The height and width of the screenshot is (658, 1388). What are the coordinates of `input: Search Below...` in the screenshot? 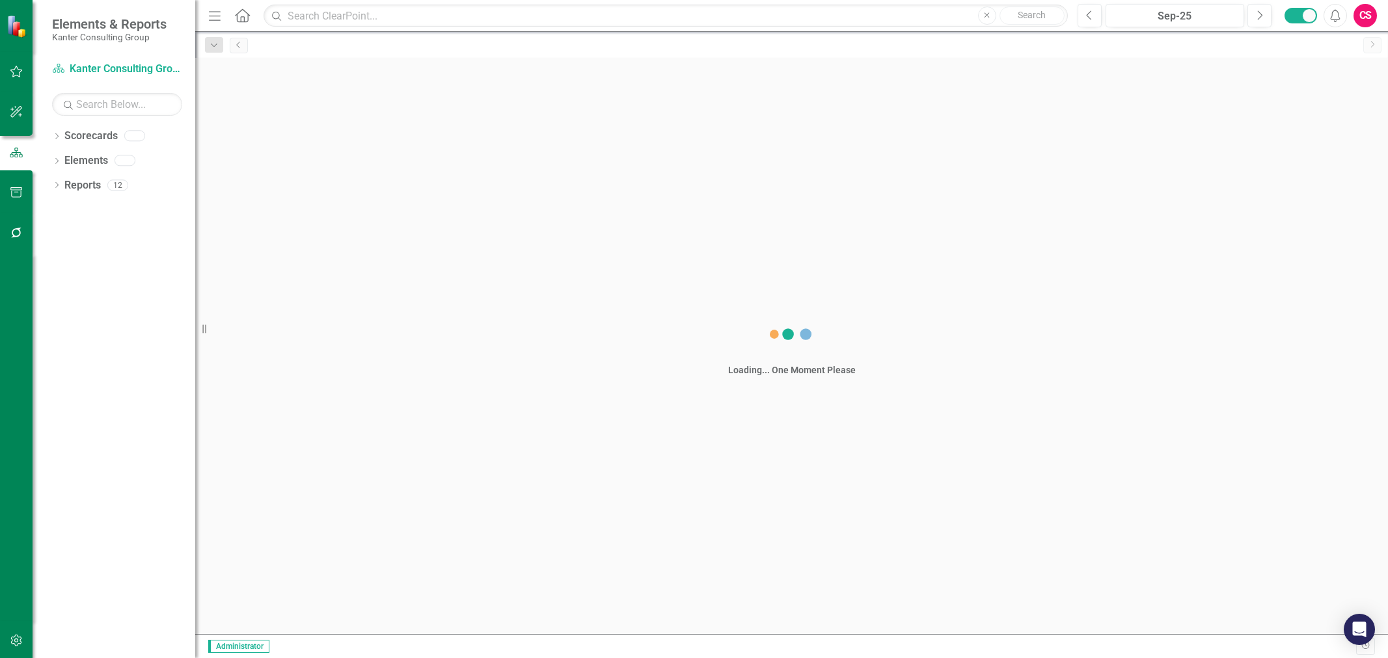 It's located at (117, 104).